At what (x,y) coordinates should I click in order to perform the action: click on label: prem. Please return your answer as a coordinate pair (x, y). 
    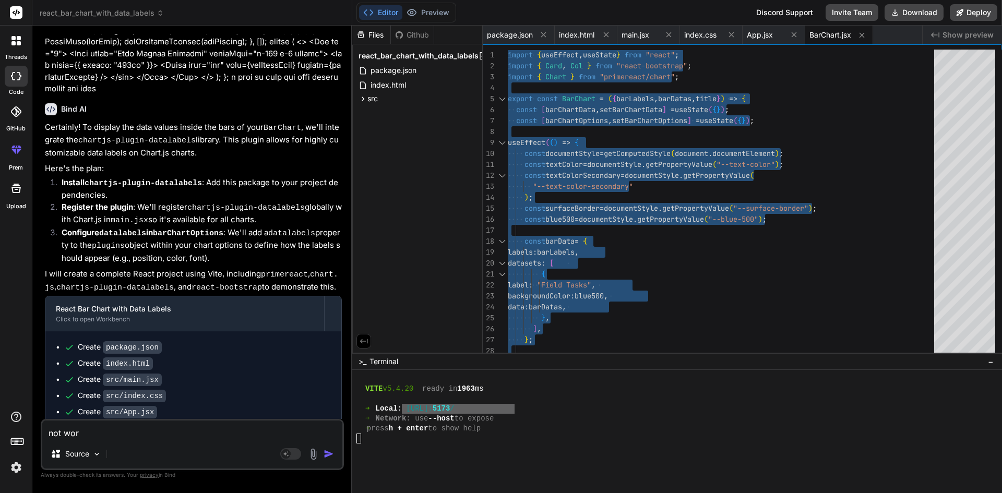
    Looking at the image, I should click on (16, 168).